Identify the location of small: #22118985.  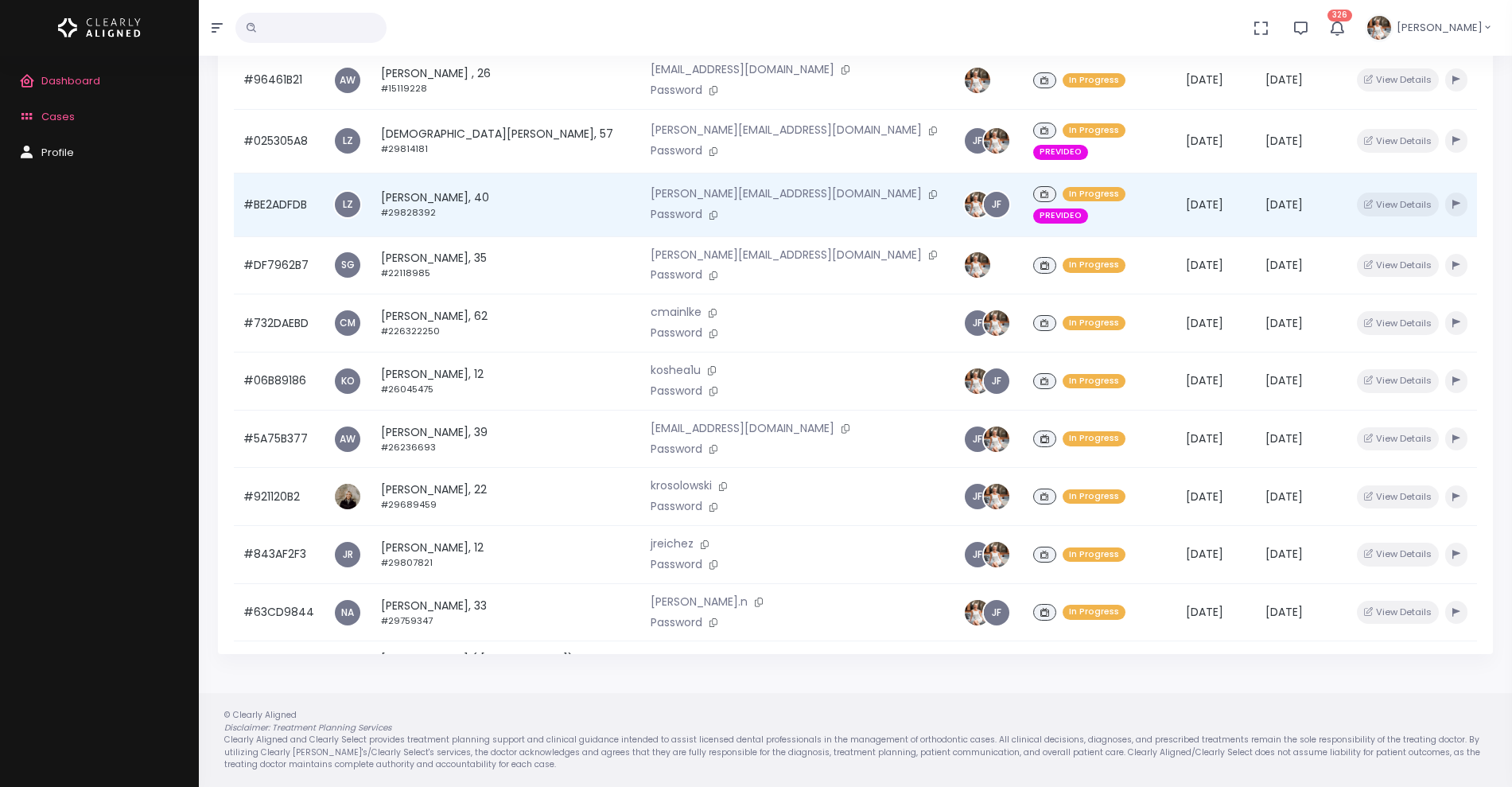
(406, 273).